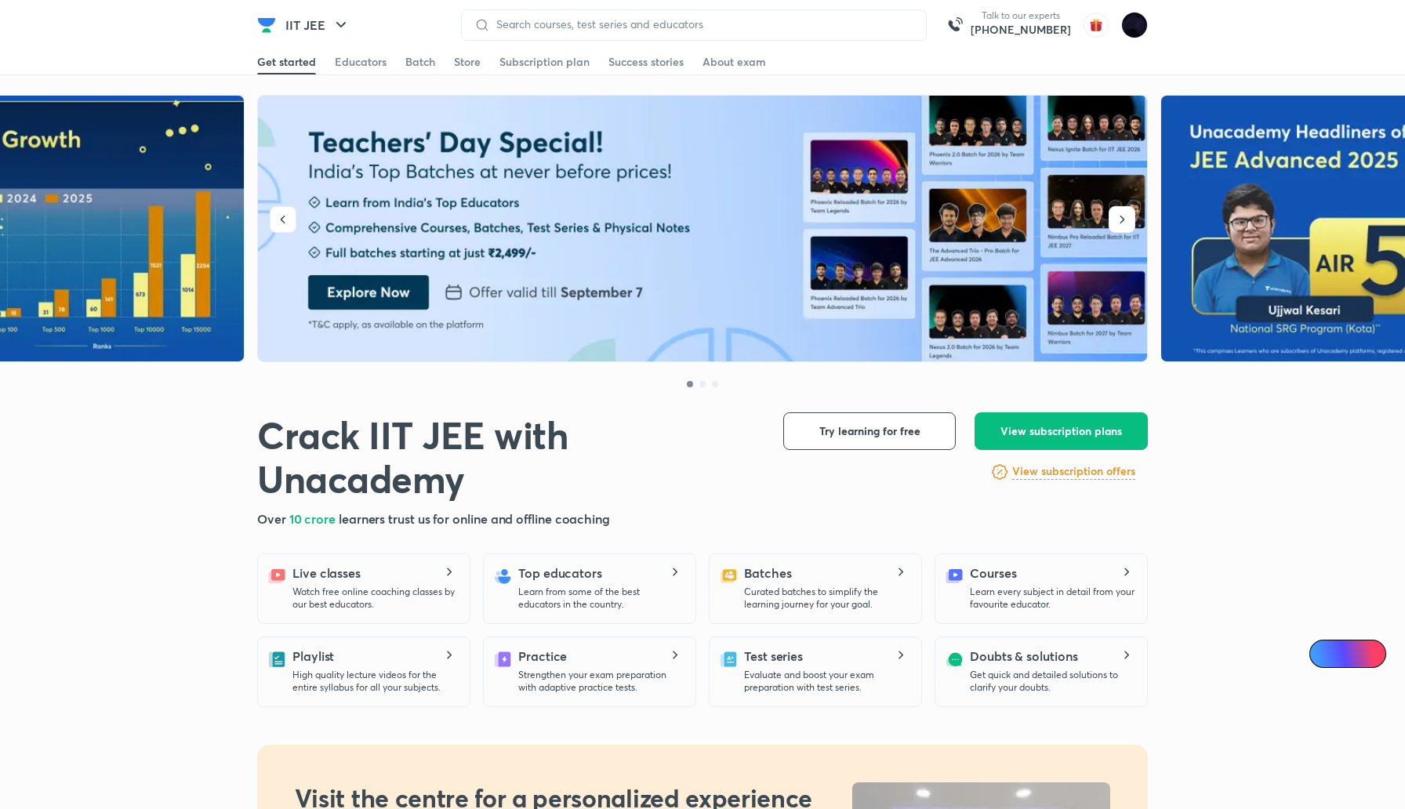 Image resolution: width=1405 pixels, height=809 pixels. I want to click on p: Watch free online coaching classes by our best educators., so click(375, 598).